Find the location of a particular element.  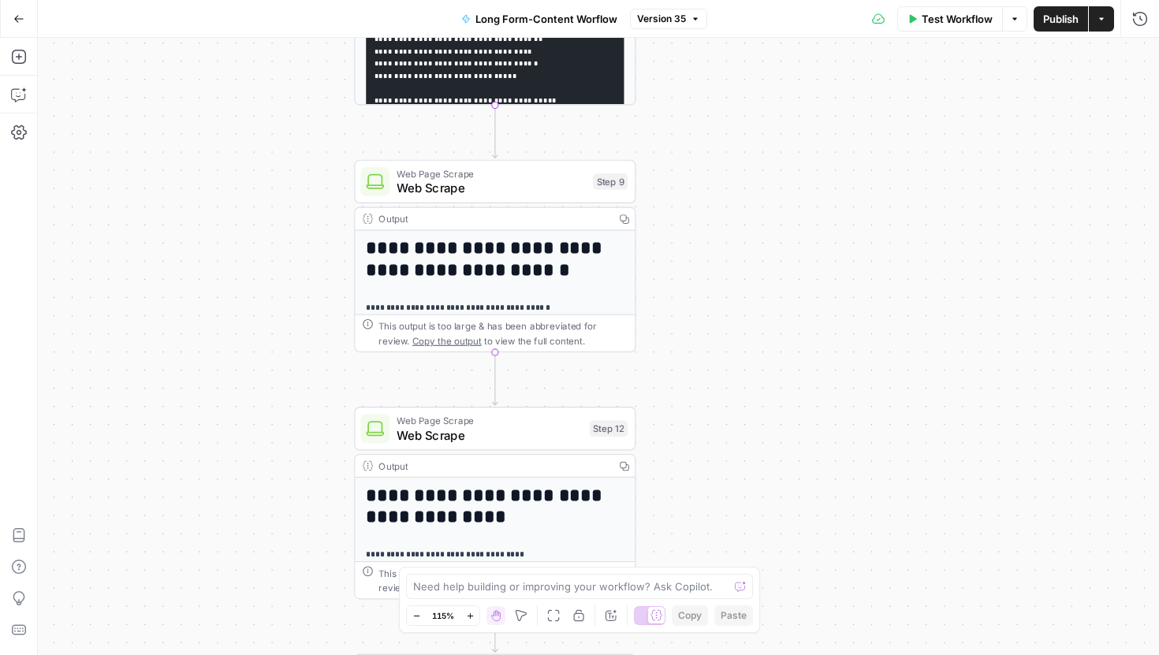

div: Step 9 is located at coordinates (610, 181).